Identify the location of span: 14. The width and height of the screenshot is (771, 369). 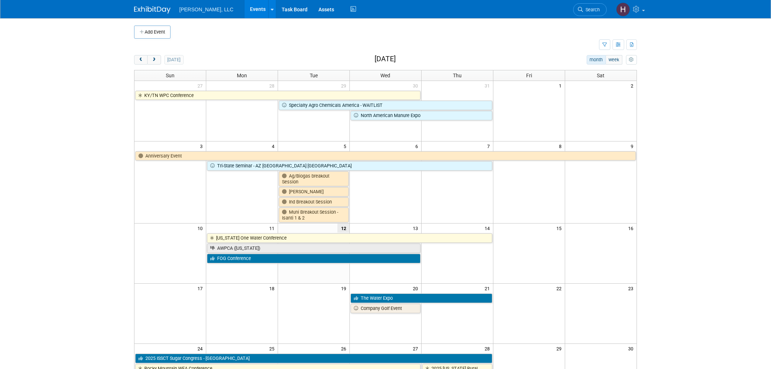
(488, 228).